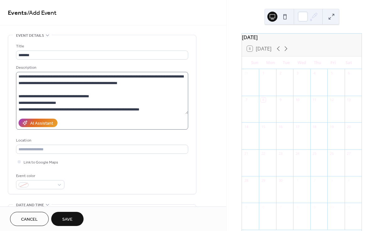  Describe the element at coordinates (30, 36) in the screenshot. I see `span: Event details` at that location.